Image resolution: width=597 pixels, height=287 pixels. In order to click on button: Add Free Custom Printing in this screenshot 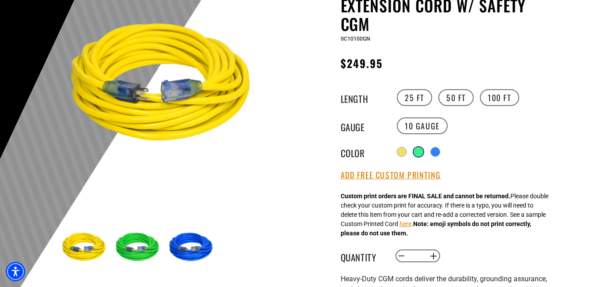, I will do `click(391, 176)`.